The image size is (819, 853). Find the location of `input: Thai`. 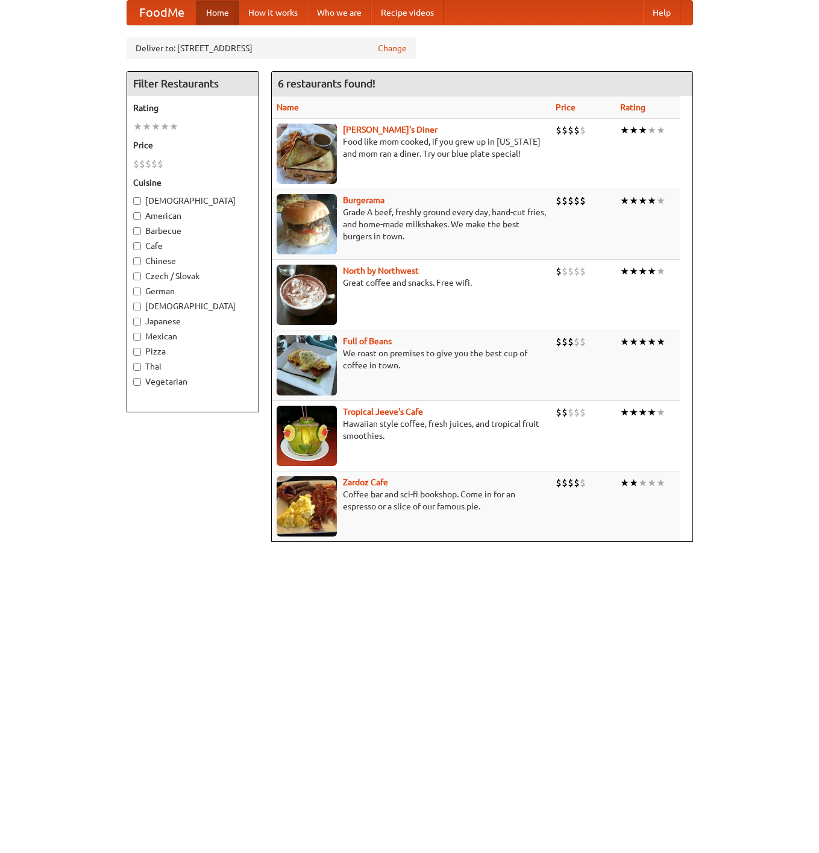

input: Thai is located at coordinates (137, 366).